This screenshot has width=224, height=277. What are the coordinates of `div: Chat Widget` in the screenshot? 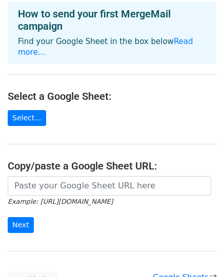 It's located at (198, 252).